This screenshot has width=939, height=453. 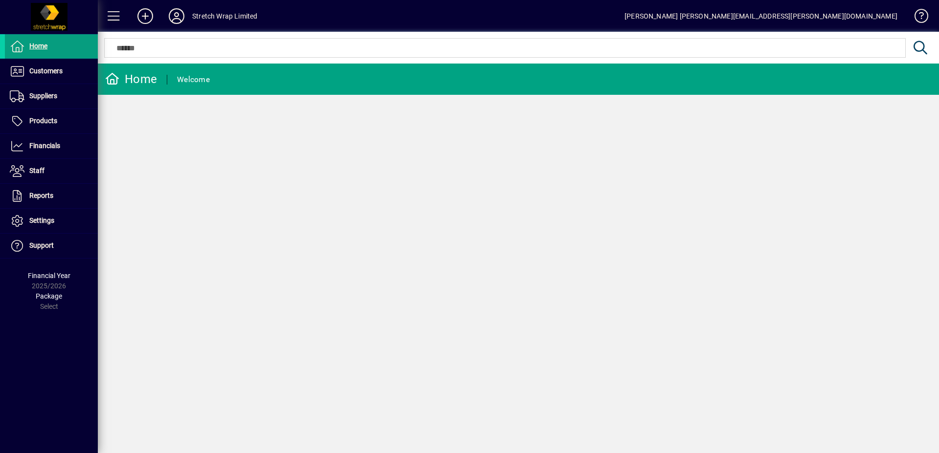 I want to click on a: Suppliers, so click(x=51, y=96).